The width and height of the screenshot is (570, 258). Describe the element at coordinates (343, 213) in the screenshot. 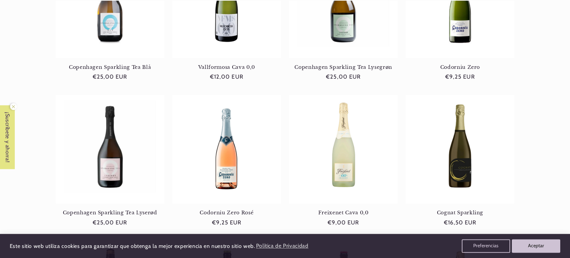

I see `a: Freixenet Cava 0,0` at that location.